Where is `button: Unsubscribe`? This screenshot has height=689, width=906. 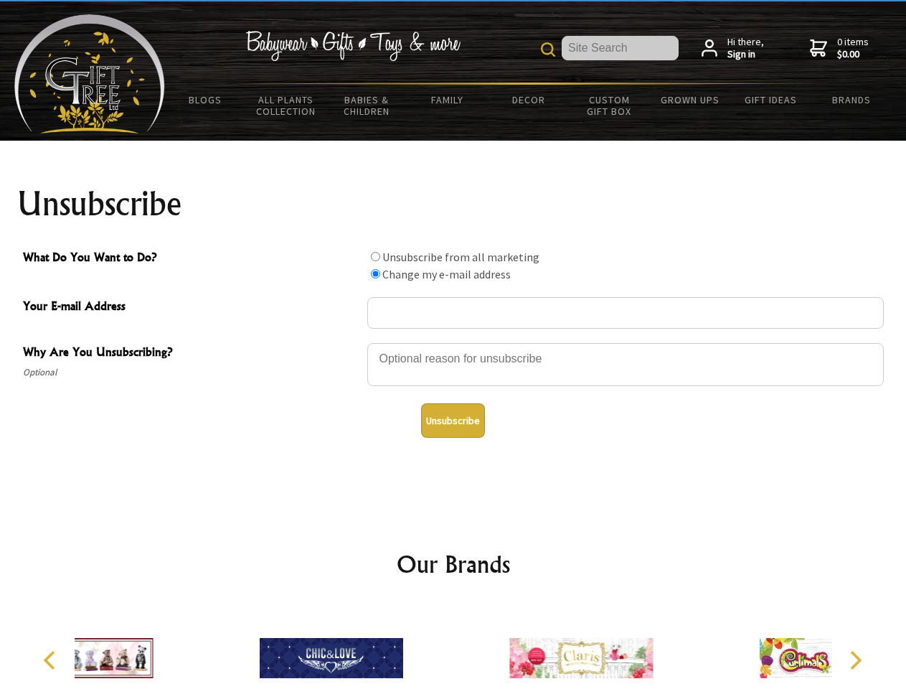 button: Unsubscribe is located at coordinates (453, 420).